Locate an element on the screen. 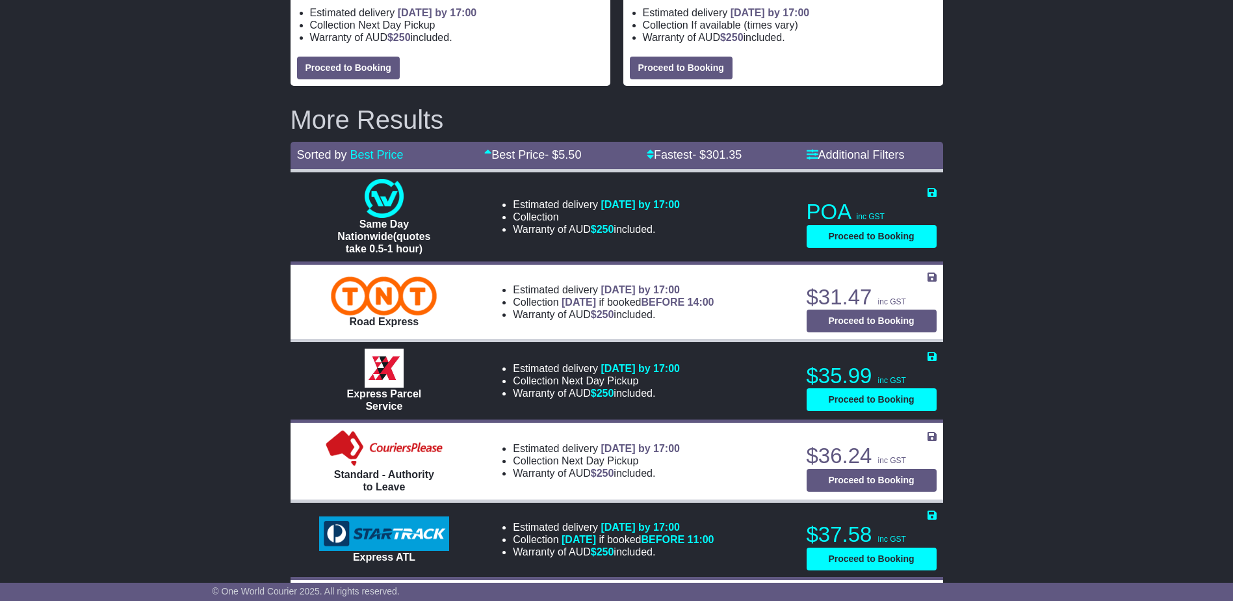 The width and height of the screenshot is (1233, 601). a: Best Price- $5.50 is located at coordinates (533, 155).